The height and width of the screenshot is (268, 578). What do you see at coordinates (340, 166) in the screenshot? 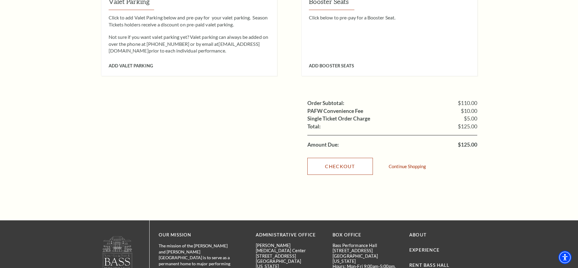
I see `a: Checkout` at bounding box center [340, 166].